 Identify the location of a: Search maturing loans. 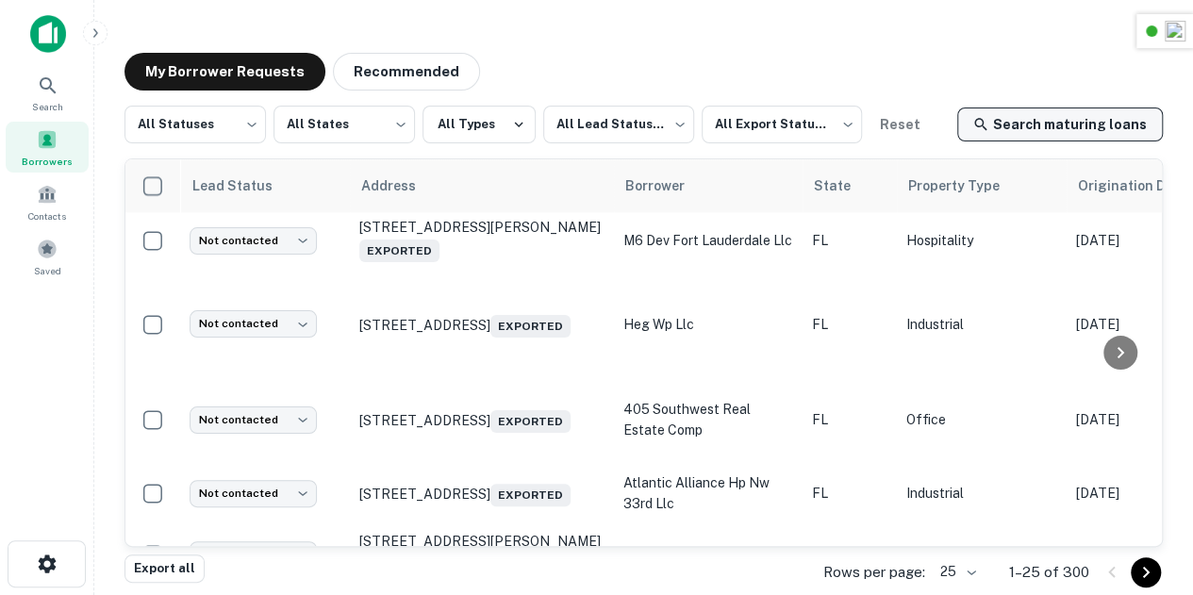
(1060, 125).